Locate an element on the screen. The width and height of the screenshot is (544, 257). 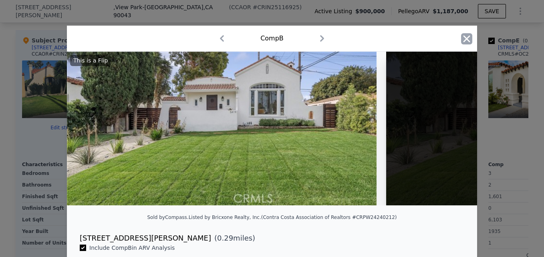
span: ( miles) is located at coordinates (233, 238).